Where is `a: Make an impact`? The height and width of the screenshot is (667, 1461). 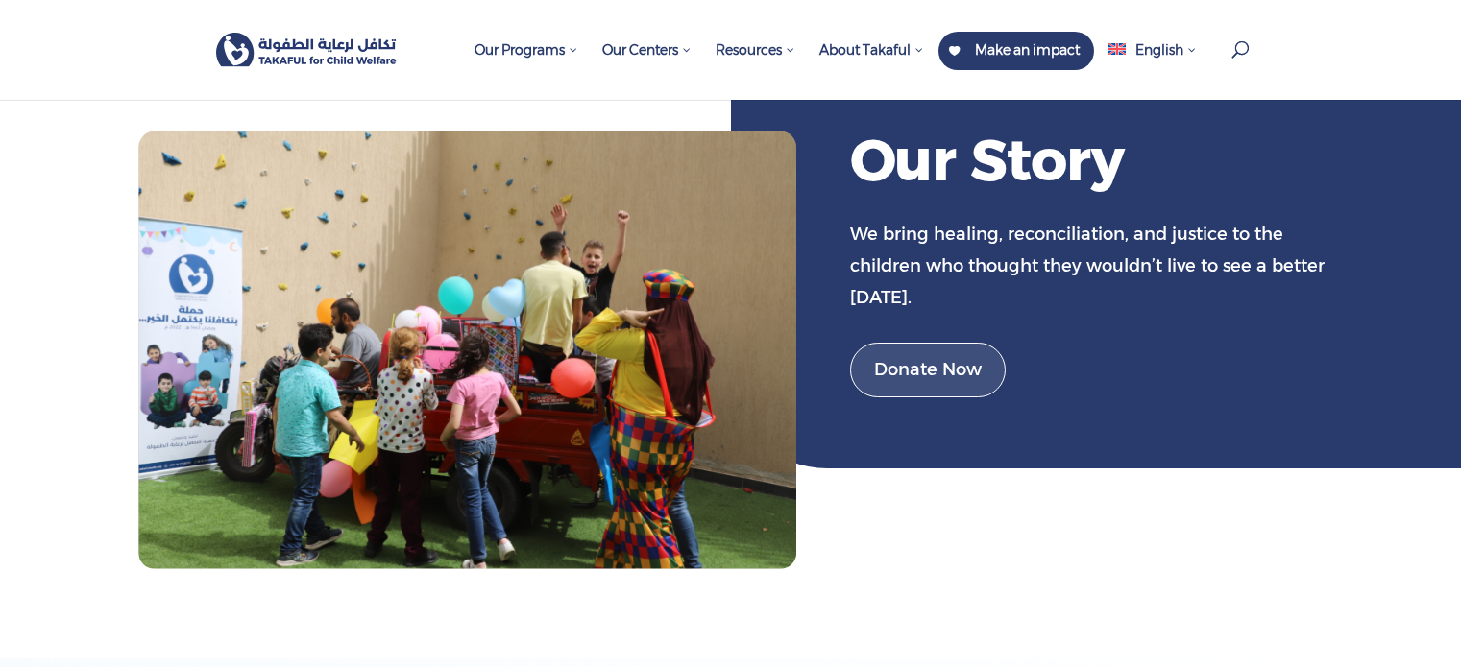 a: Make an impact is located at coordinates (1016, 51).